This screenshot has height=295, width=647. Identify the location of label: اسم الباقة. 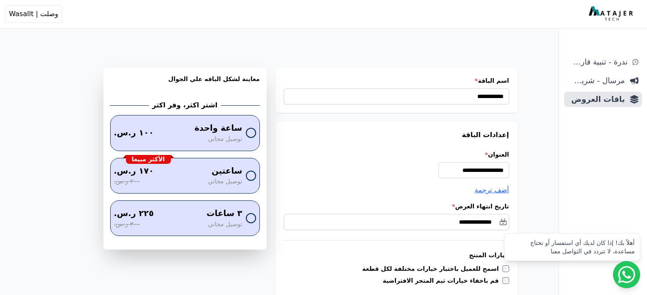
(396, 81).